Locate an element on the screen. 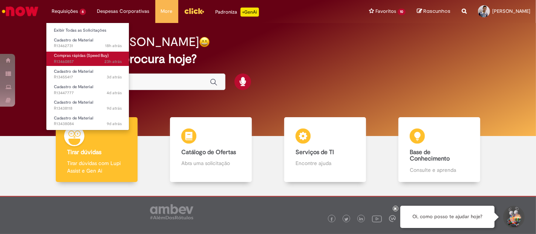 The width and height of the screenshot is (536, 234). a: Tirar dúvidas Tirar dúvidas com Lupi Assist e Gen Ai is located at coordinates (96, 150).